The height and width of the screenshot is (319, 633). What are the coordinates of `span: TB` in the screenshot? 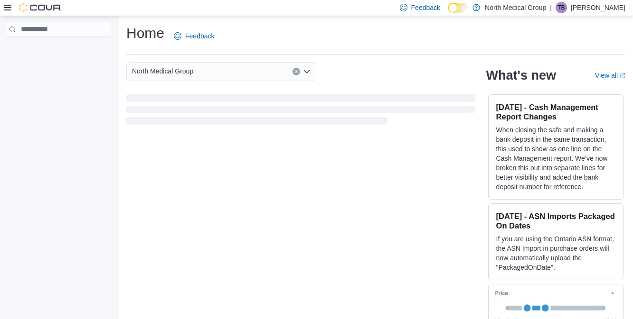 It's located at (560, 8).